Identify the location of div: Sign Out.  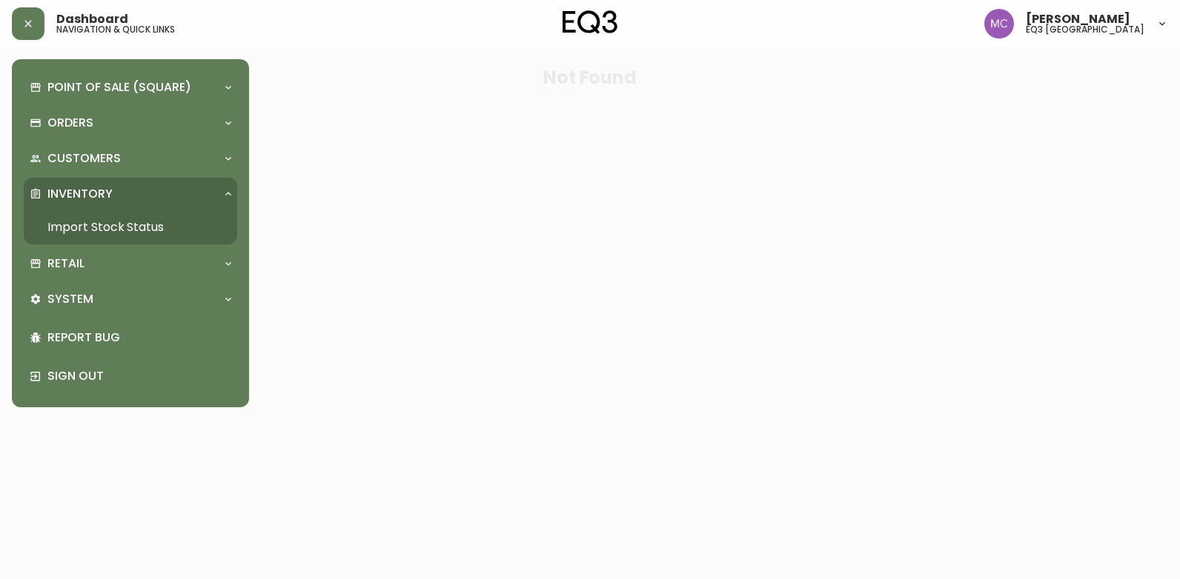
(130, 376).